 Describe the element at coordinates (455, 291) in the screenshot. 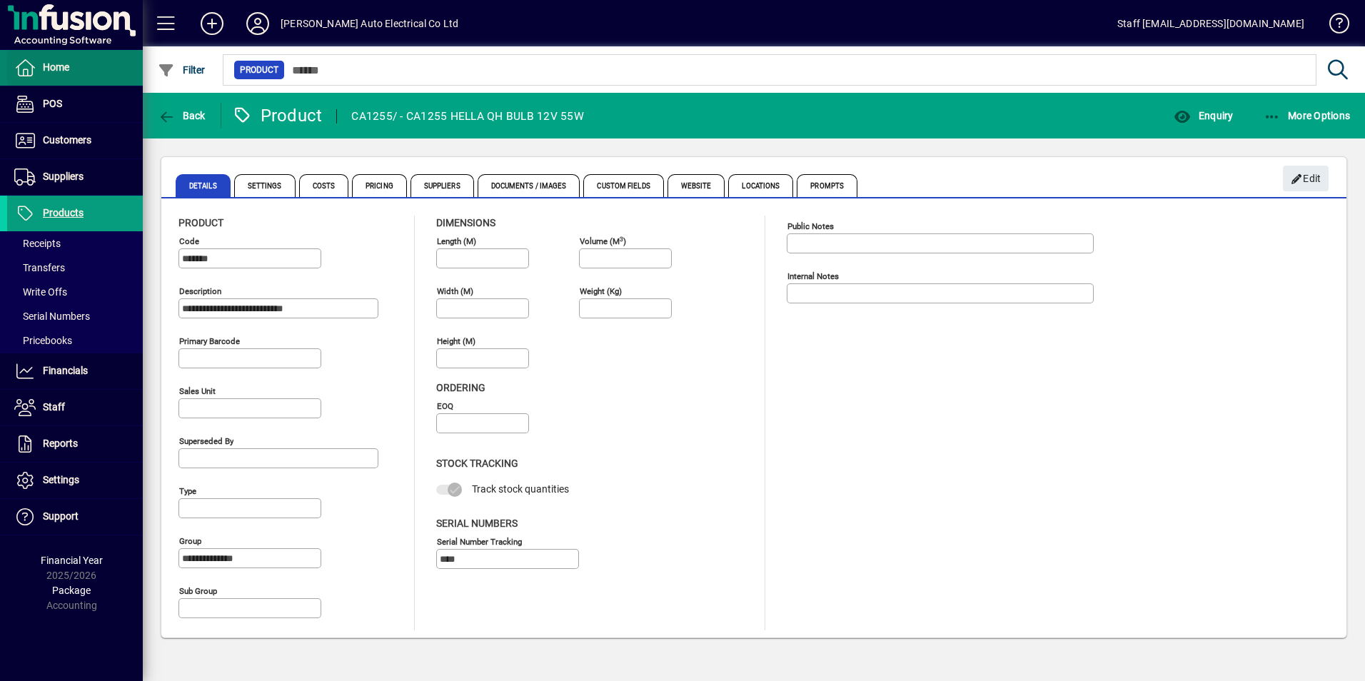

I see `mat-label: Width (m)` at that location.